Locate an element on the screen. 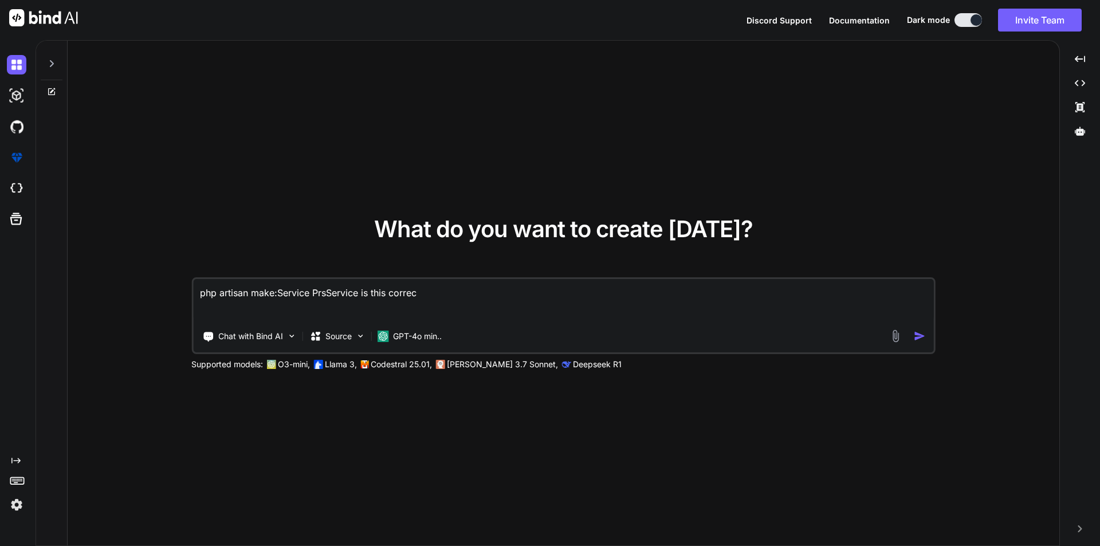 The image size is (1100, 546). p: GPT-4o min.. is located at coordinates (417, 336).